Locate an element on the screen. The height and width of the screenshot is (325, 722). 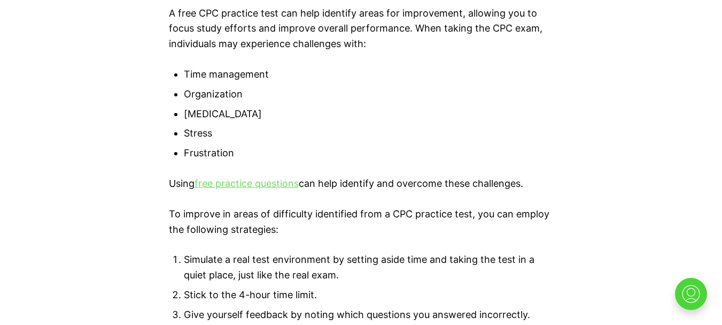
li: Simulate a real test environment by setting aside time and taking the test in a quiet place, just... is located at coordinates (369, 267).